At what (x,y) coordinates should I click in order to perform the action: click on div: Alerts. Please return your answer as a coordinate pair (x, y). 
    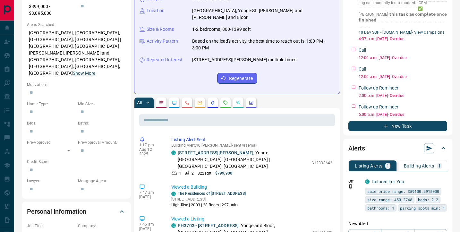
    Looking at the image, I should click on (397, 148).